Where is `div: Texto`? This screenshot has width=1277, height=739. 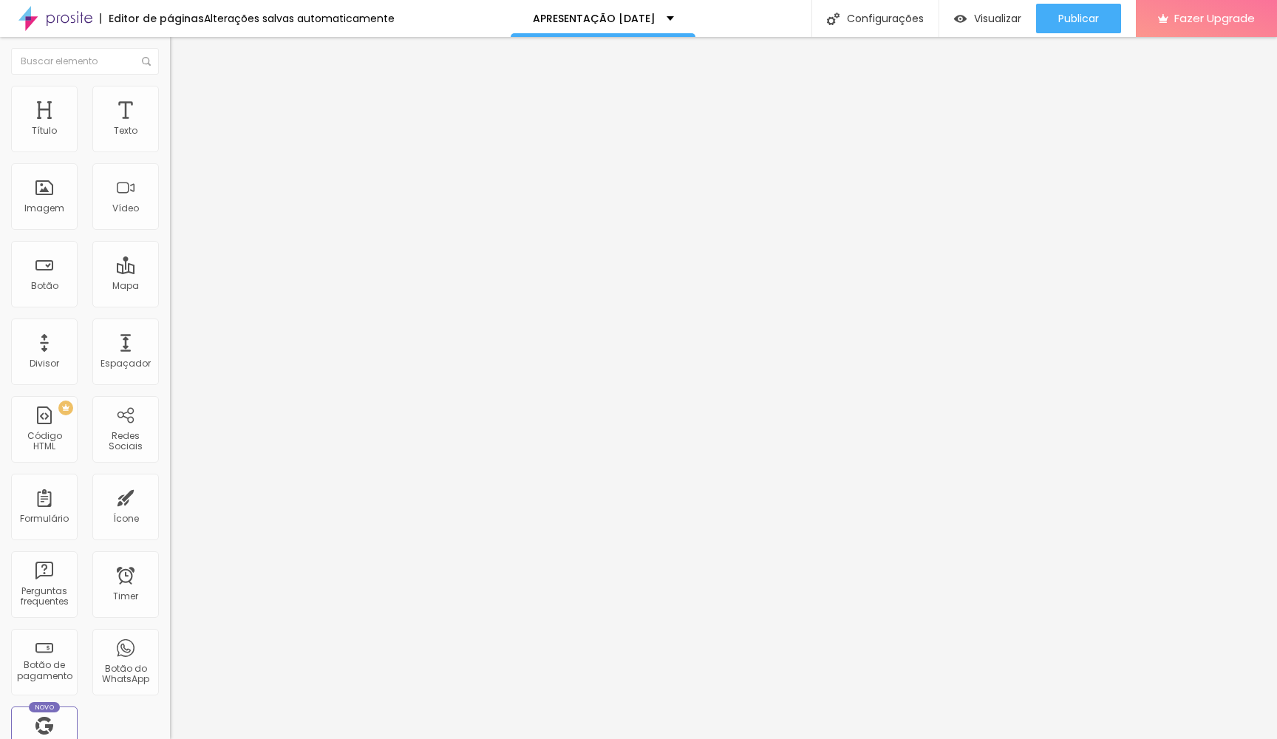 div: Texto is located at coordinates (126, 131).